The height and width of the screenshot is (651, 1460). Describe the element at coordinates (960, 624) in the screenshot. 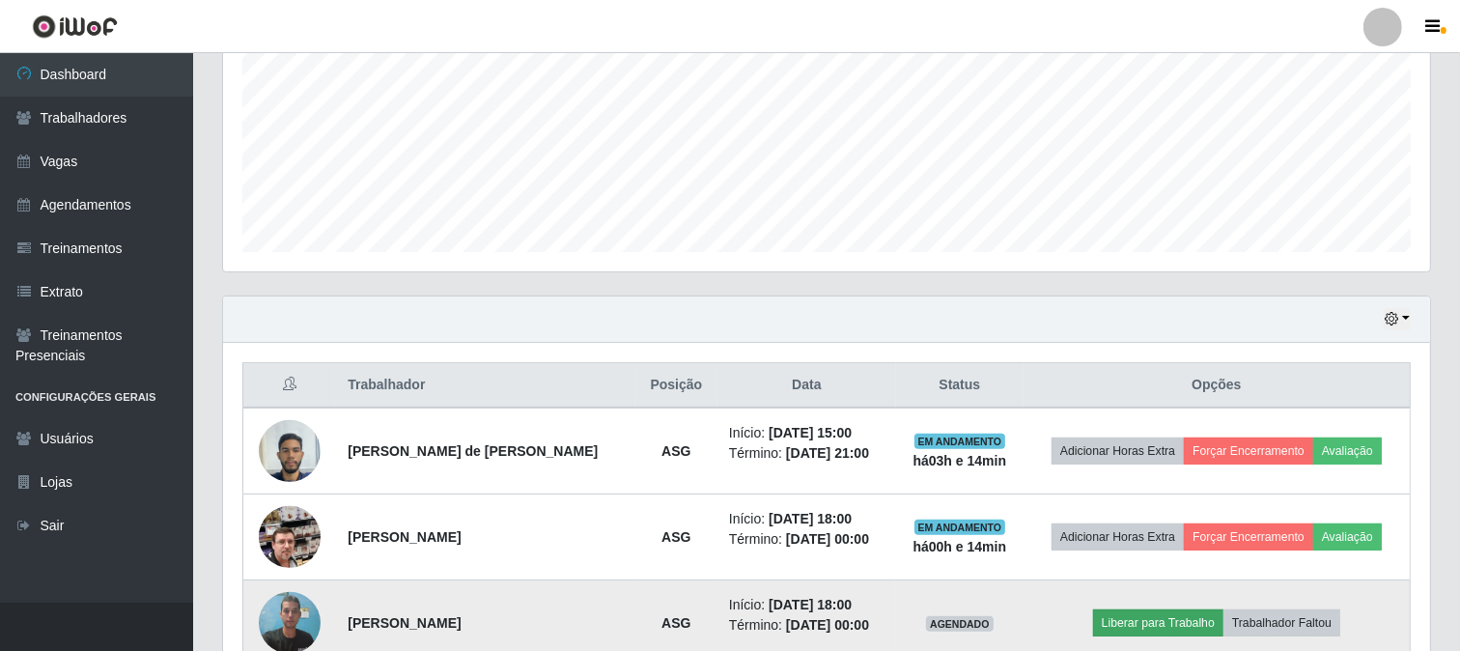

I see `span: AGENDADO` at that location.